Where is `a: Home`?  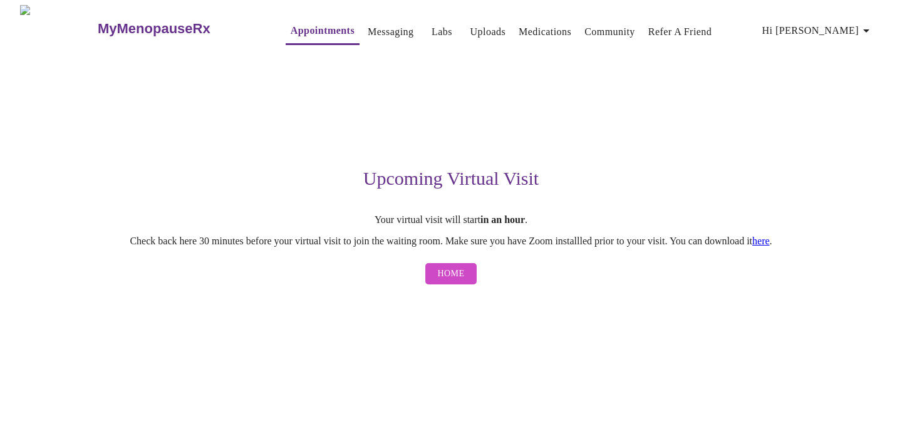
a: Home is located at coordinates (451, 274).